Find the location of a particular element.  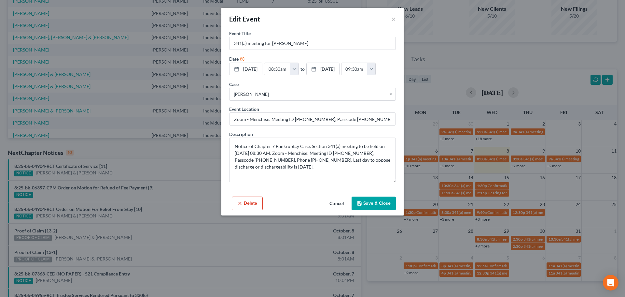

button: Delete is located at coordinates (247, 203).